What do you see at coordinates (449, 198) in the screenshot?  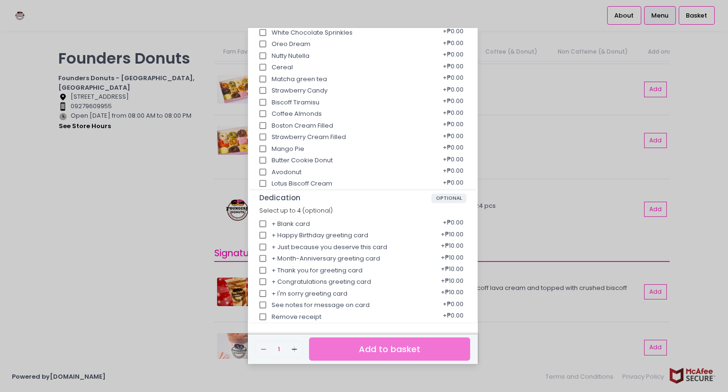 I see `span: OPTIONAL` at bounding box center [449, 198].